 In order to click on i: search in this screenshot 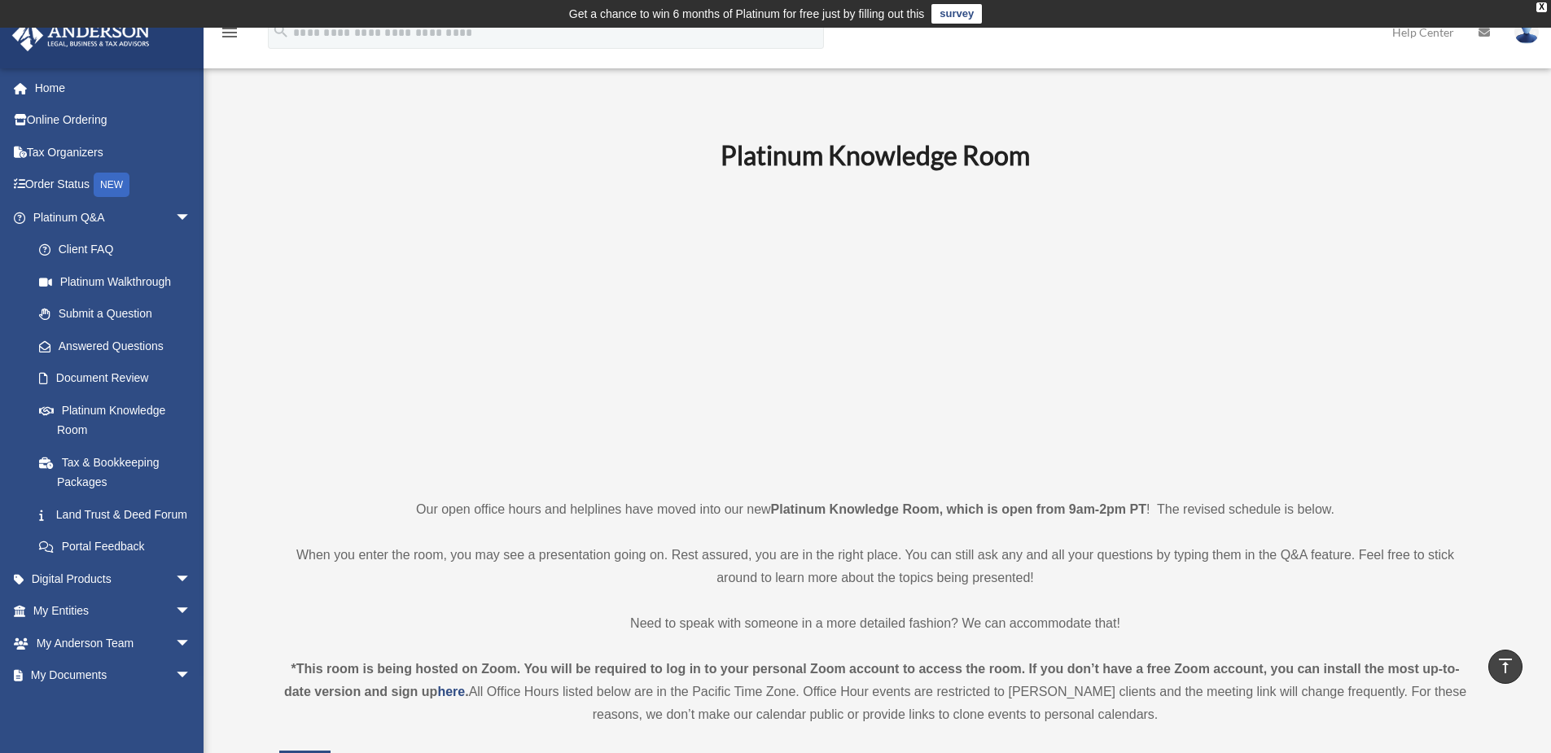, I will do `click(281, 31)`.